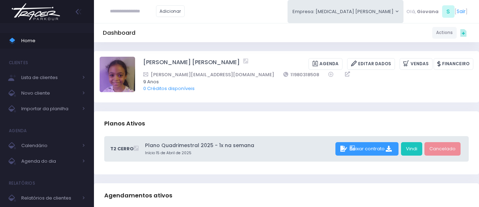 This screenshot has width=479, height=207. What do you see at coordinates (171, 11) in the screenshot?
I see `a: Adicionar` at bounding box center [171, 11].